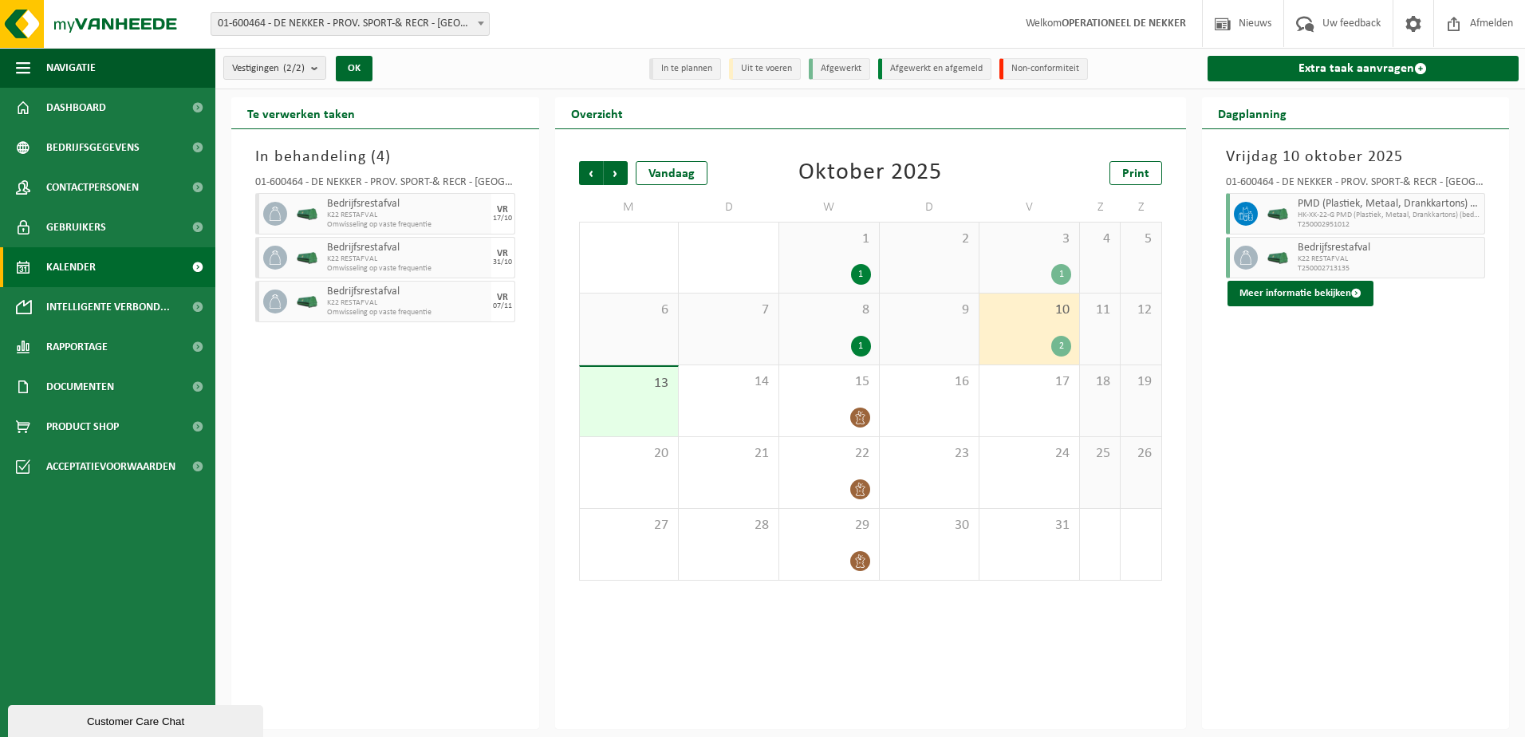 This screenshot has height=737, width=1525. I want to click on div: 07/11, so click(503, 306).